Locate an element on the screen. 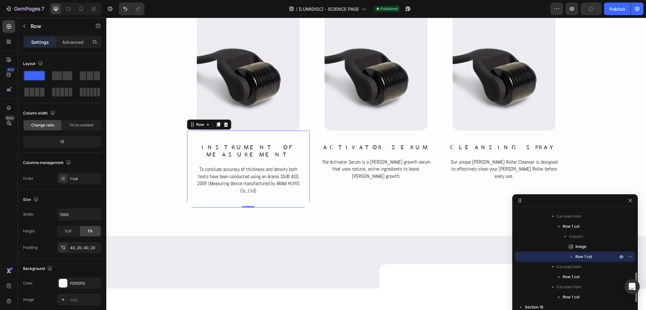  p: Row is located at coordinates (57, 26).